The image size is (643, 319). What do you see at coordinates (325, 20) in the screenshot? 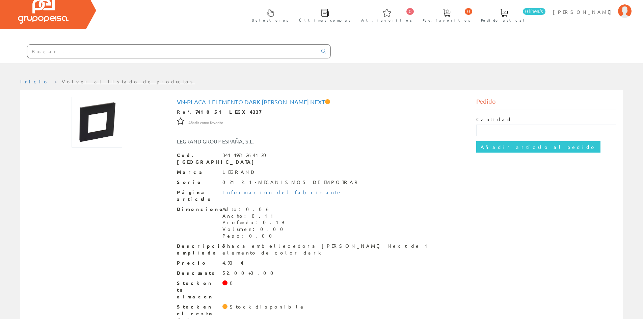
I see `span: Últimas compras` at bounding box center [325, 20].